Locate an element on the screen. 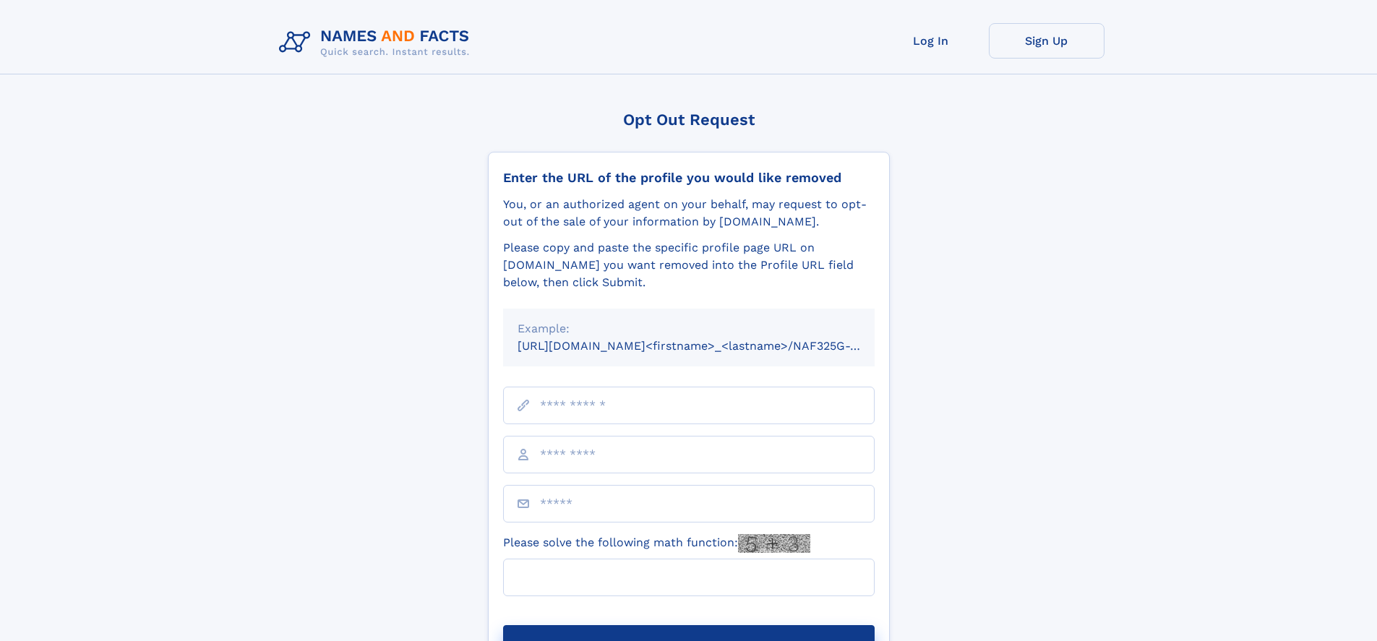  div: Enter the URL of the profile you would like removed is located at coordinates (689, 178).